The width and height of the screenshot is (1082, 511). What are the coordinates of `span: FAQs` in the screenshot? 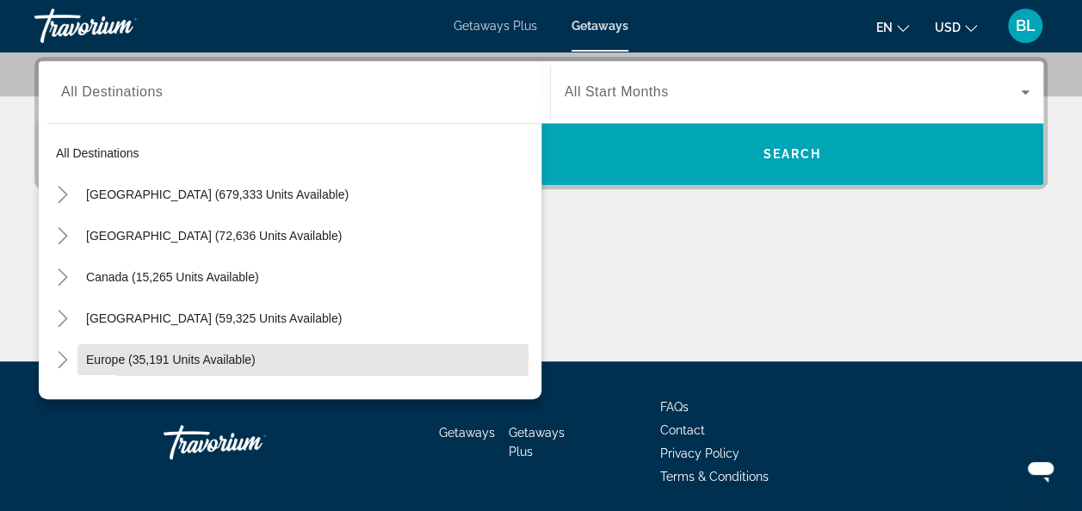 It's located at (674, 407).